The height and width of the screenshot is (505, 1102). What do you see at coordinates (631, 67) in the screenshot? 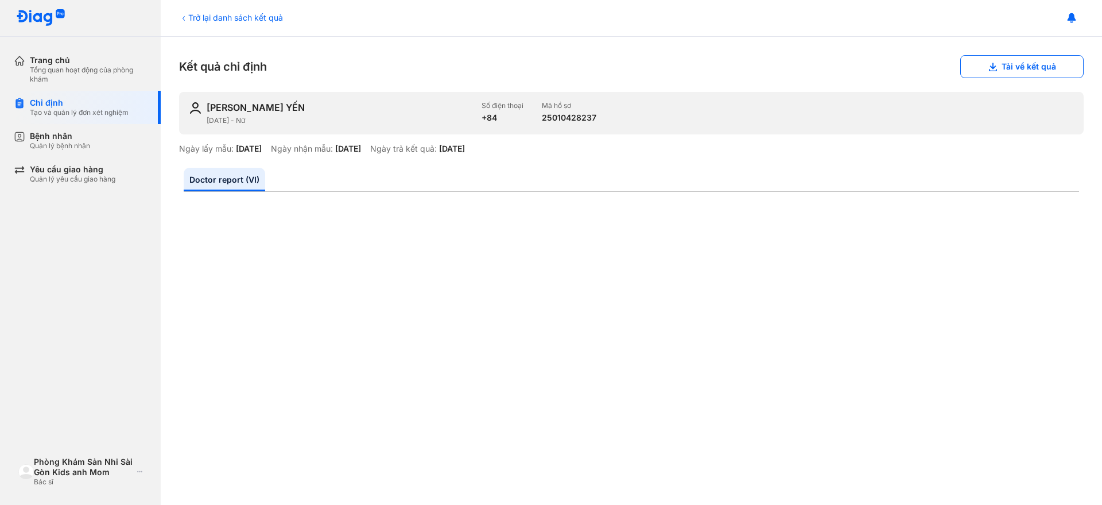
I see `div: Kết quả chỉ định` at bounding box center [631, 67].